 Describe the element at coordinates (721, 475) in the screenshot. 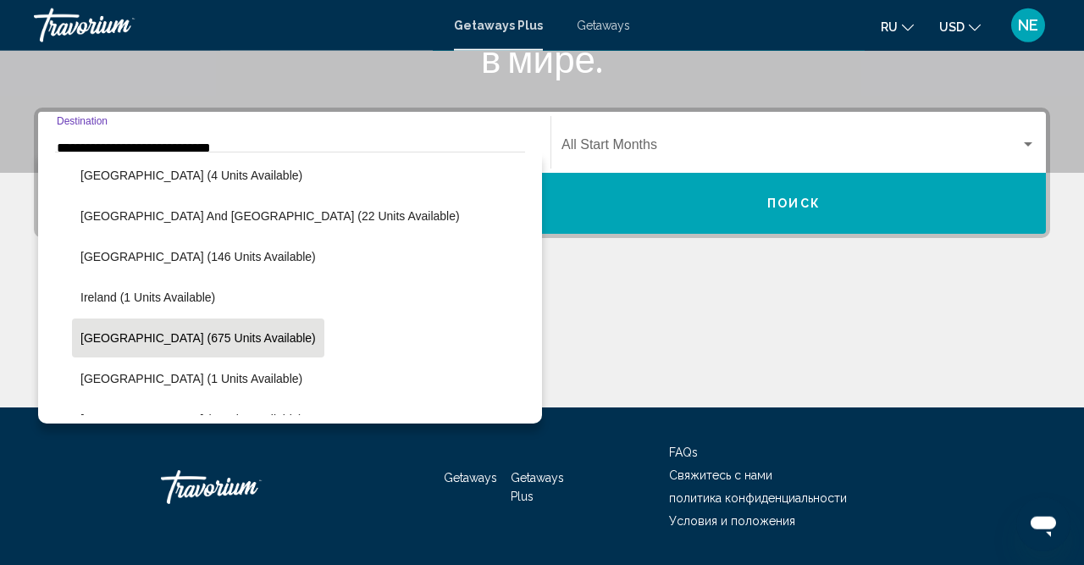

I see `a: Свяжитесь с нами` at that location.